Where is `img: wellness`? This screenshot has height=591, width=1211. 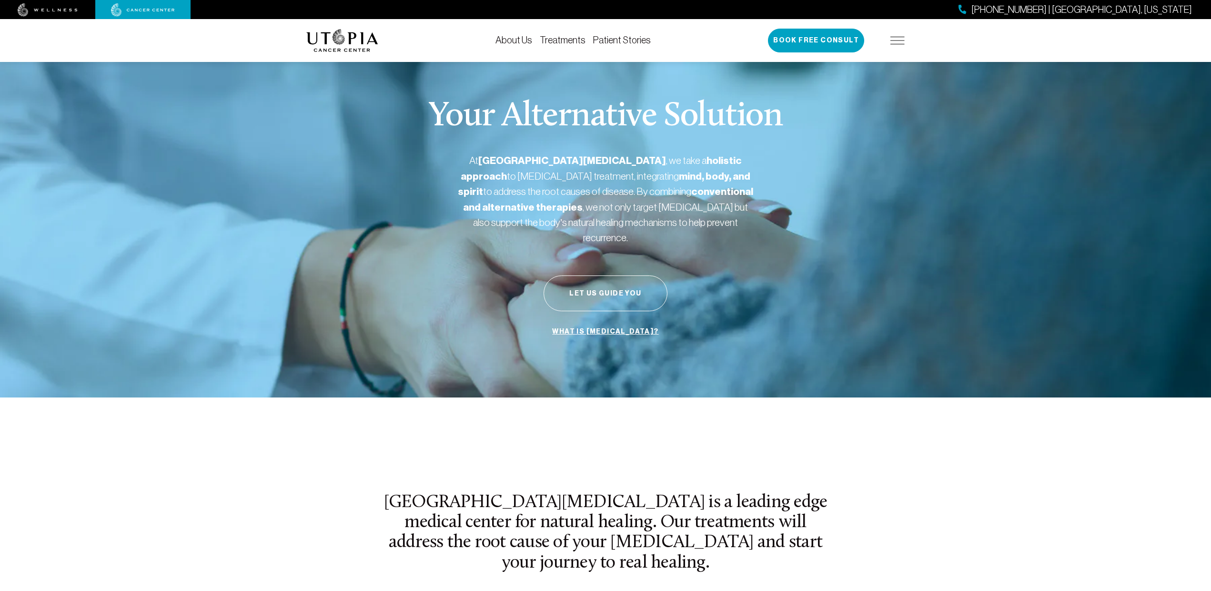 img: wellness is located at coordinates (48, 10).